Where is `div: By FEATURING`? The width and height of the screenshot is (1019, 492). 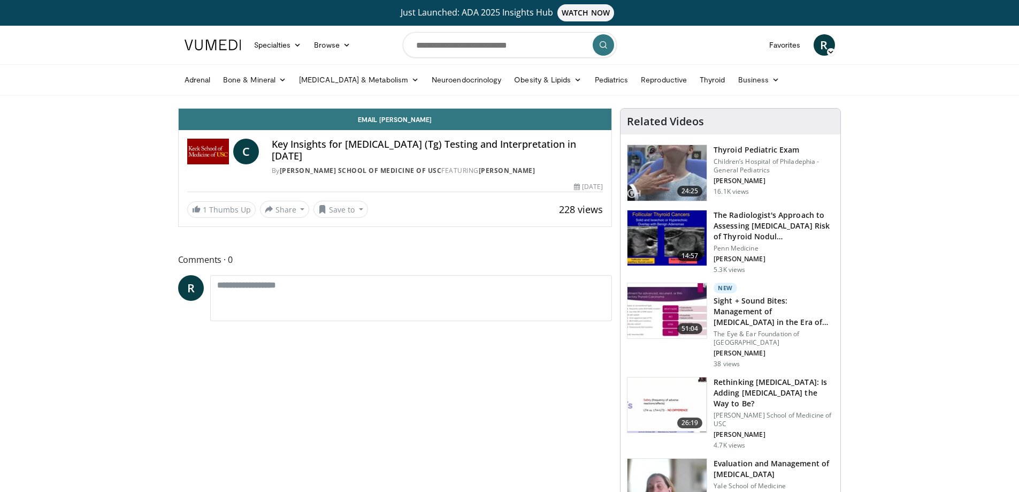
div: By FEATURING is located at coordinates (438, 171).